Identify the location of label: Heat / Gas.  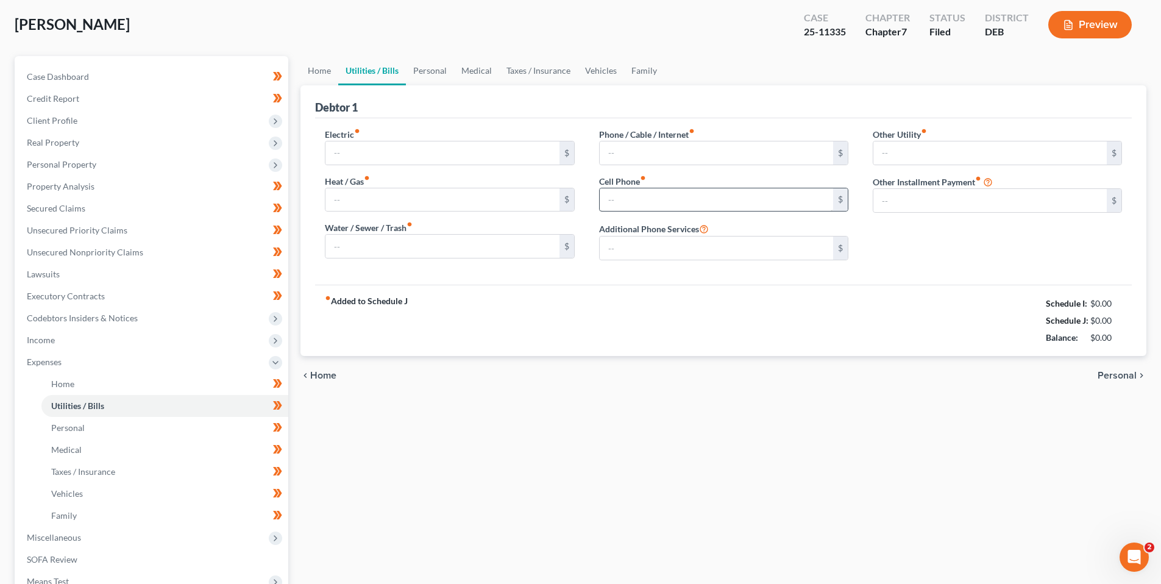
(348, 181).